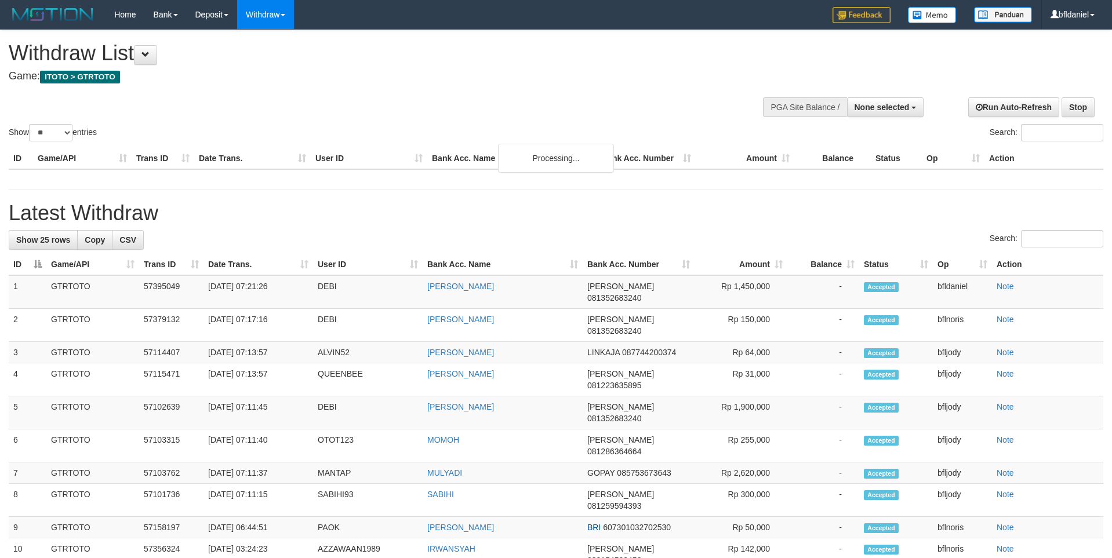  What do you see at coordinates (369, 77) in the screenshot?
I see `h4: Game:` at bounding box center [369, 77].